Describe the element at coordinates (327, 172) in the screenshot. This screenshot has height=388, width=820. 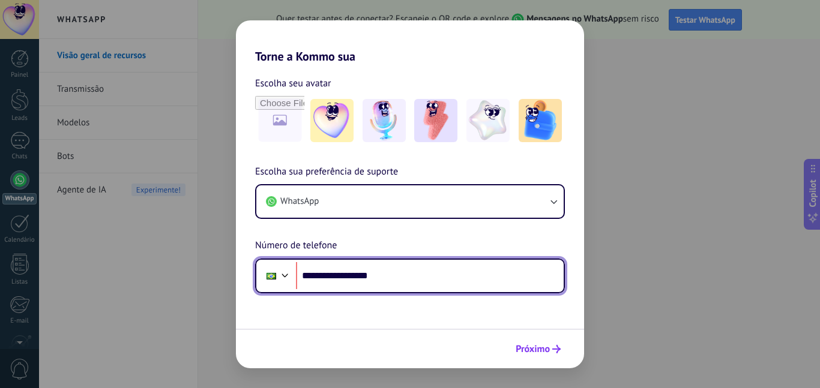
I see `span: Escolha sua preferência de suporte` at that location.